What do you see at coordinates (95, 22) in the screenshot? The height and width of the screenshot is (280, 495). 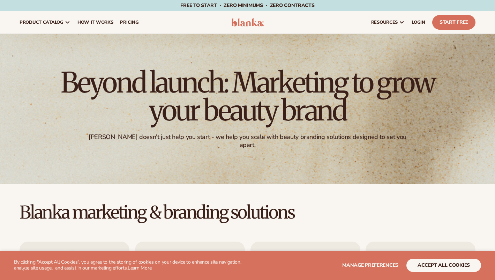 I see `span: How It Works` at bounding box center [95, 22].